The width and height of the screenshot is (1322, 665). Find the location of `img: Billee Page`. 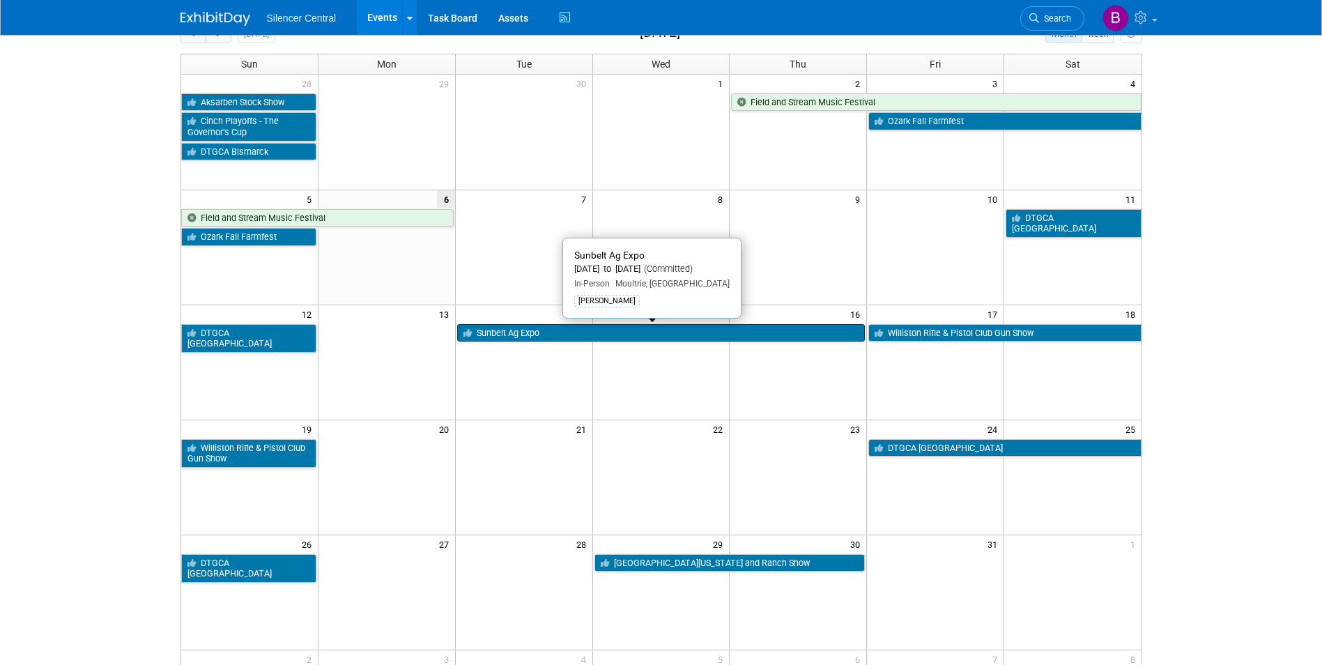

img: Billee Page is located at coordinates (1116, 18).